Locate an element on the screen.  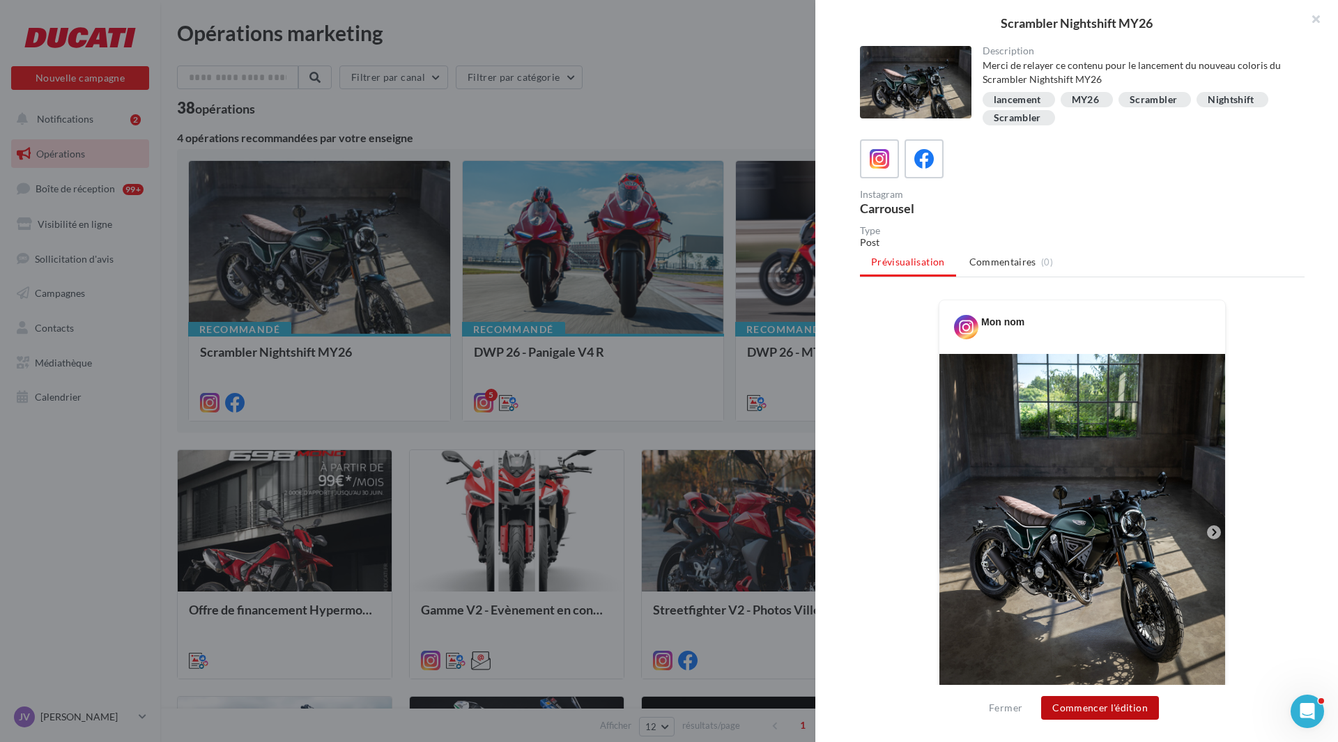
div: Nightshift is located at coordinates (1231, 100).